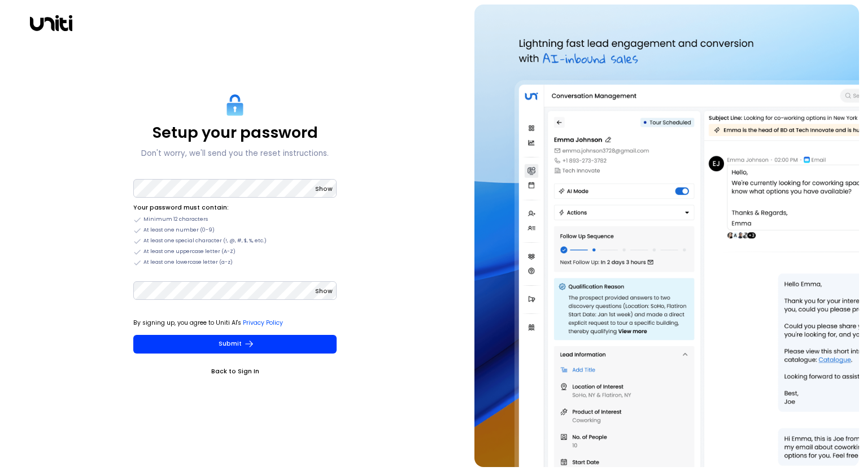  What do you see at coordinates (179, 230) in the screenshot?
I see `span: At least one number (0-9)` at bounding box center [179, 230].